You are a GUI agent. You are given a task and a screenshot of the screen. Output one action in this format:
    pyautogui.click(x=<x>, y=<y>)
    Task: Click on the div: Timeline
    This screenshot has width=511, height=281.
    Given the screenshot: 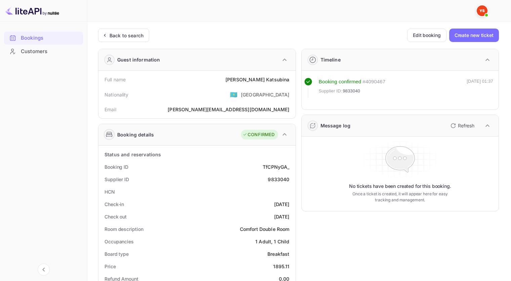 What is the action you would take?
    pyautogui.click(x=331, y=59)
    